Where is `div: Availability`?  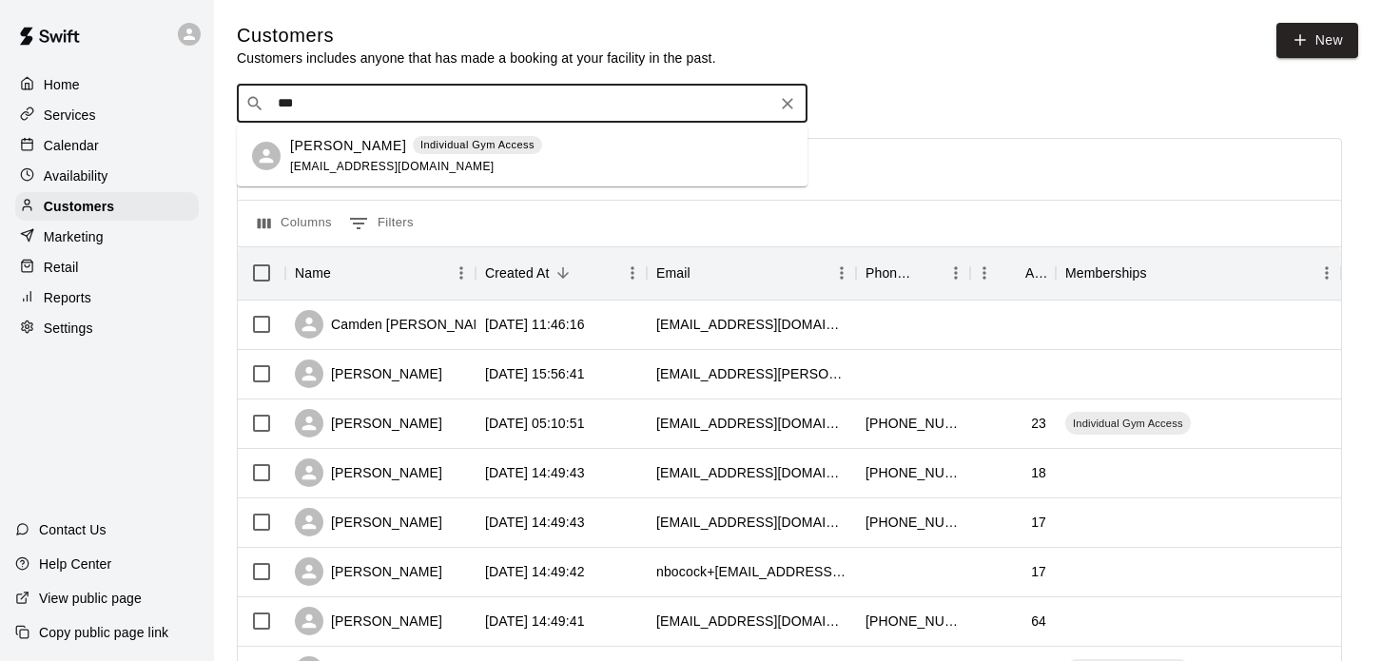
div: Availability is located at coordinates (107, 176).